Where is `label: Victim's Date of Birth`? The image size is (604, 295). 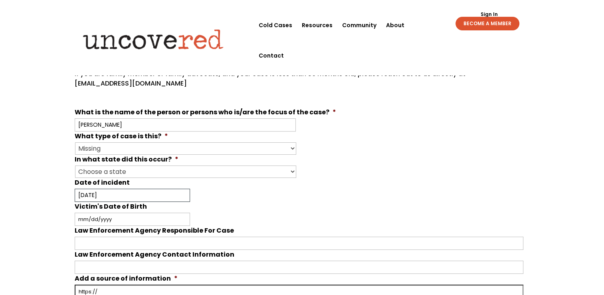
label: Victim's Date of Birth is located at coordinates (111, 206).